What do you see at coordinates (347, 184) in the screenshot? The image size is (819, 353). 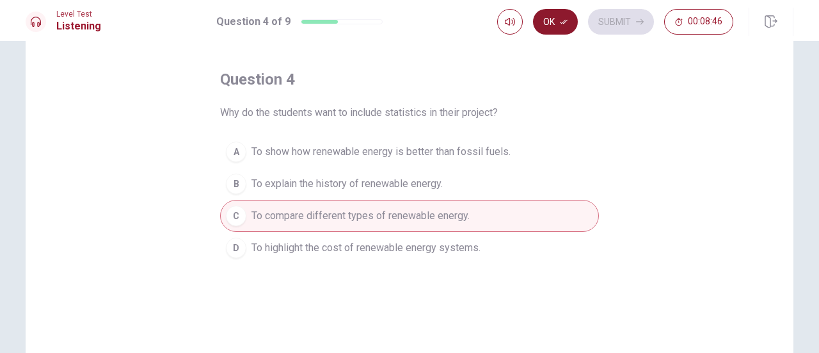 I see `span: To explain the history of renewable energy.` at bounding box center [347, 184].